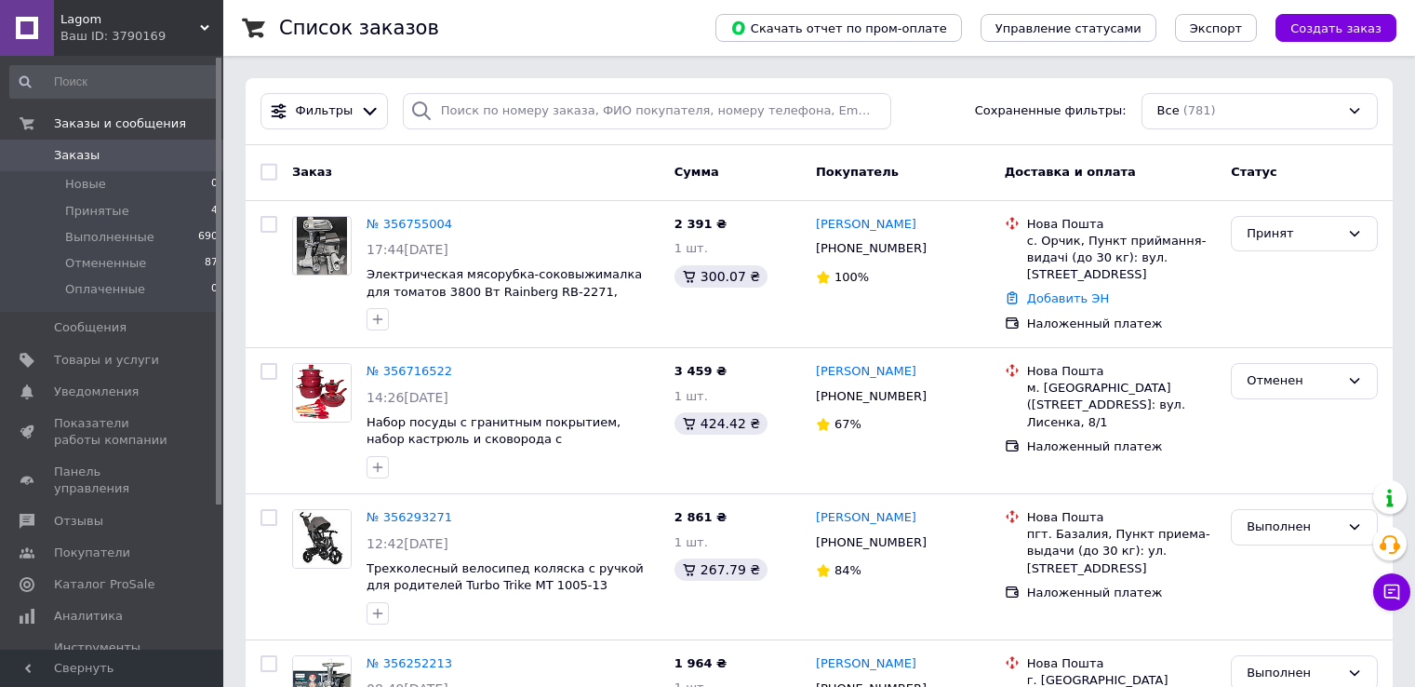  I want to click on a: Создать заказ, so click(1327, 27).